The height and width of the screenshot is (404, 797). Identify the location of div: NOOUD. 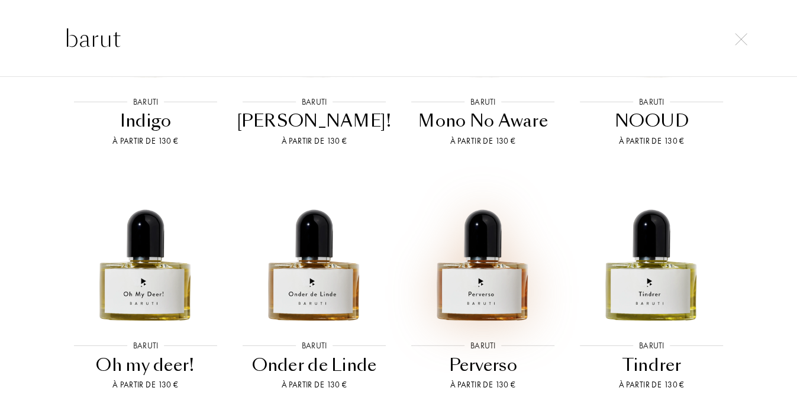
(651, 121).